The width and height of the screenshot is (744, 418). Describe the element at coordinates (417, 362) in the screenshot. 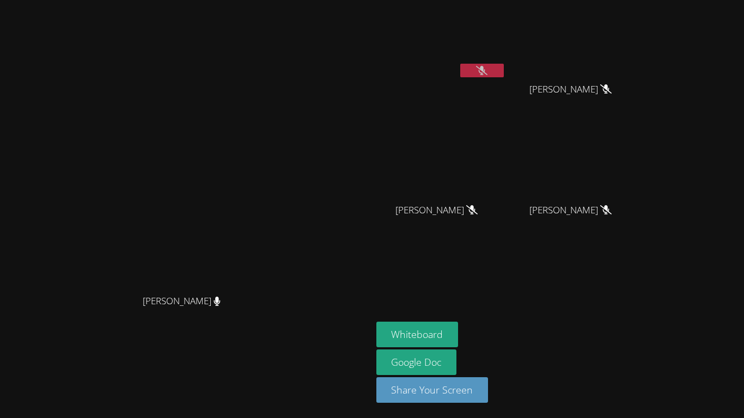

I see `a: Google Doc` at that location.